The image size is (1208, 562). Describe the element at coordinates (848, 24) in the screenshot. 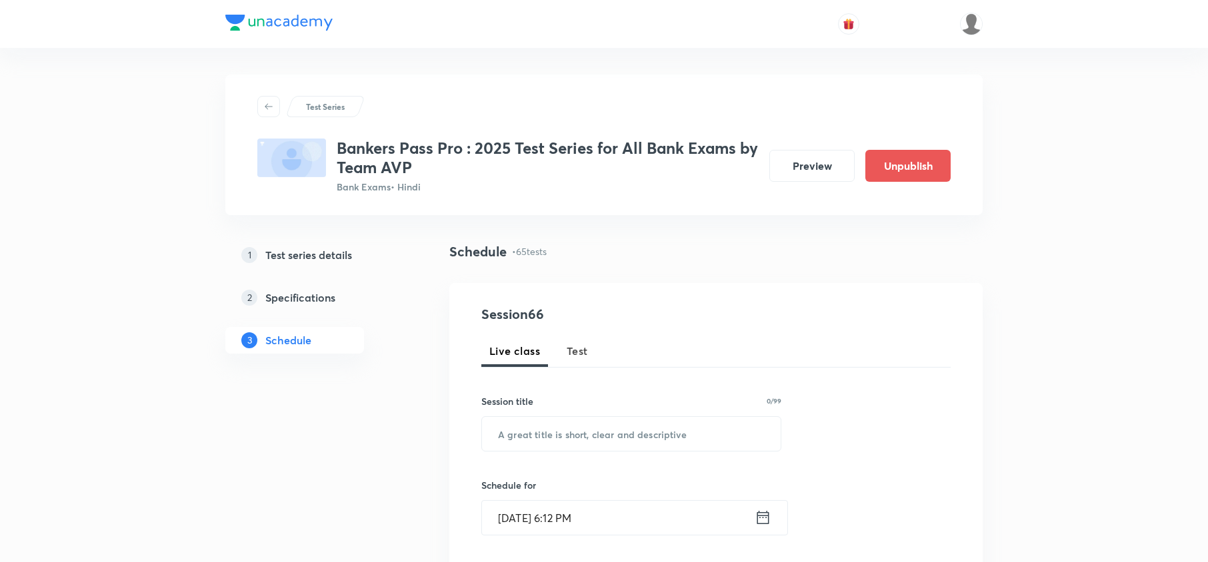

I see `img: avatar` at that location.